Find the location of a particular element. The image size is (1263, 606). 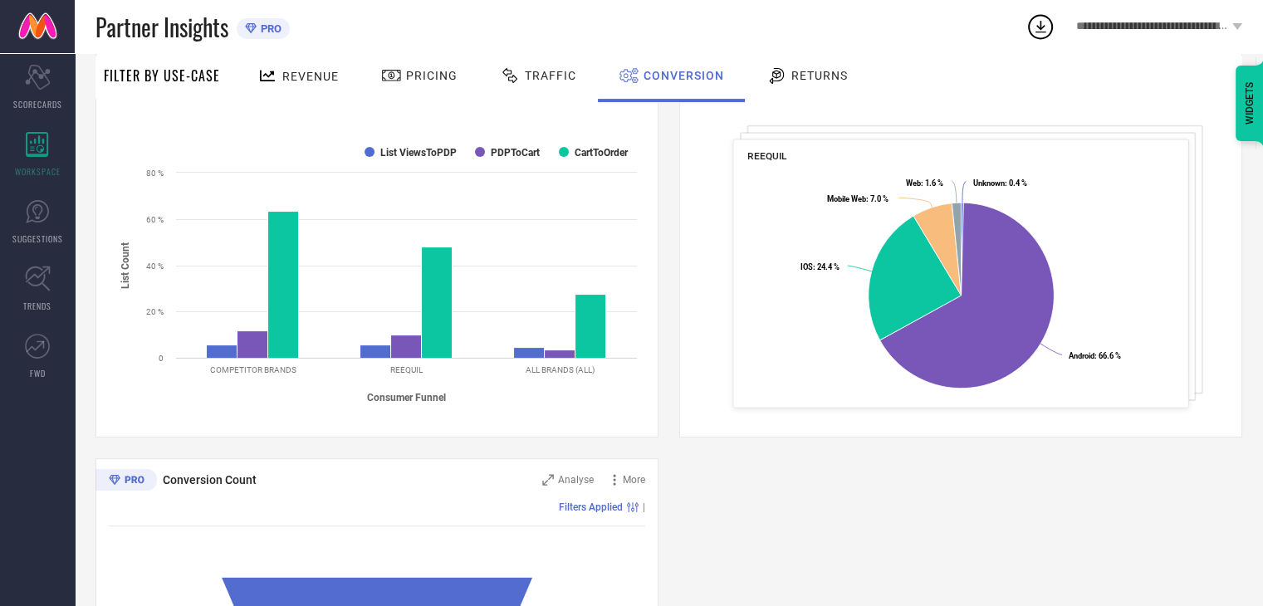

span: Partner Insights is located at coordinates (162, 27).